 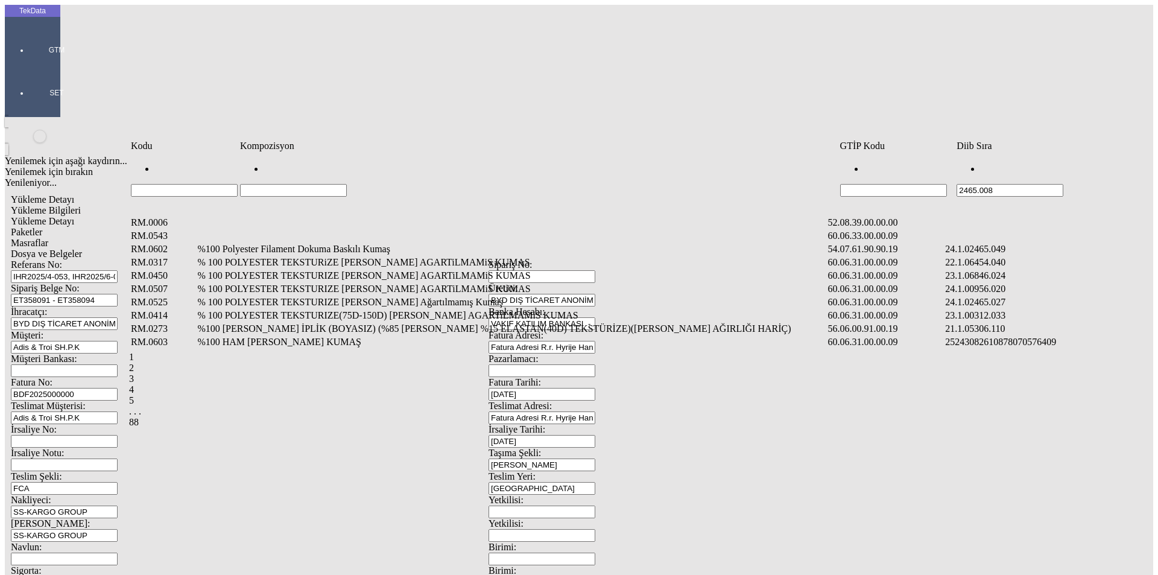 What do you see at coordinates (885, 329) in the screenshot?
I see `td: 56.06.00.91.00.19` at bounding box center [885, 329].